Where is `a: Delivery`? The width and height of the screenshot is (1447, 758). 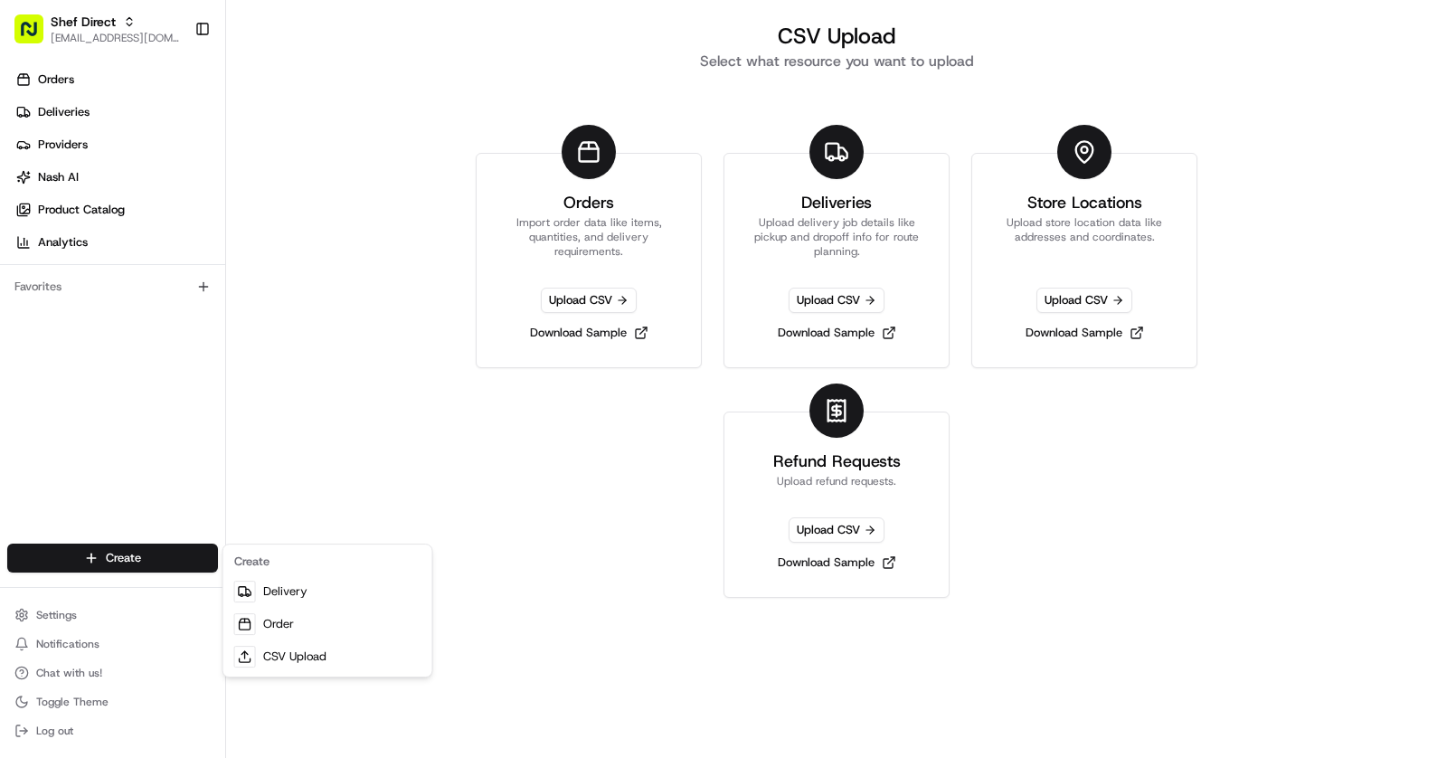 a: Delivery is located at coordinates (327, 591).